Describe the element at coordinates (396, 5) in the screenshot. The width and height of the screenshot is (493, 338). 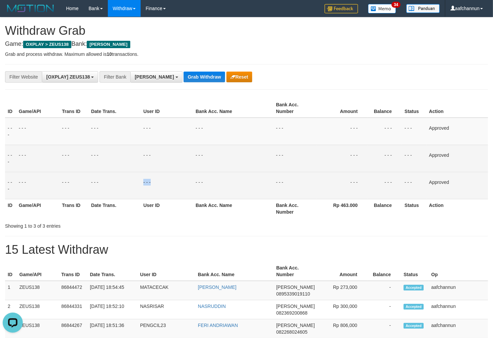
I see `span: 34` at that location.